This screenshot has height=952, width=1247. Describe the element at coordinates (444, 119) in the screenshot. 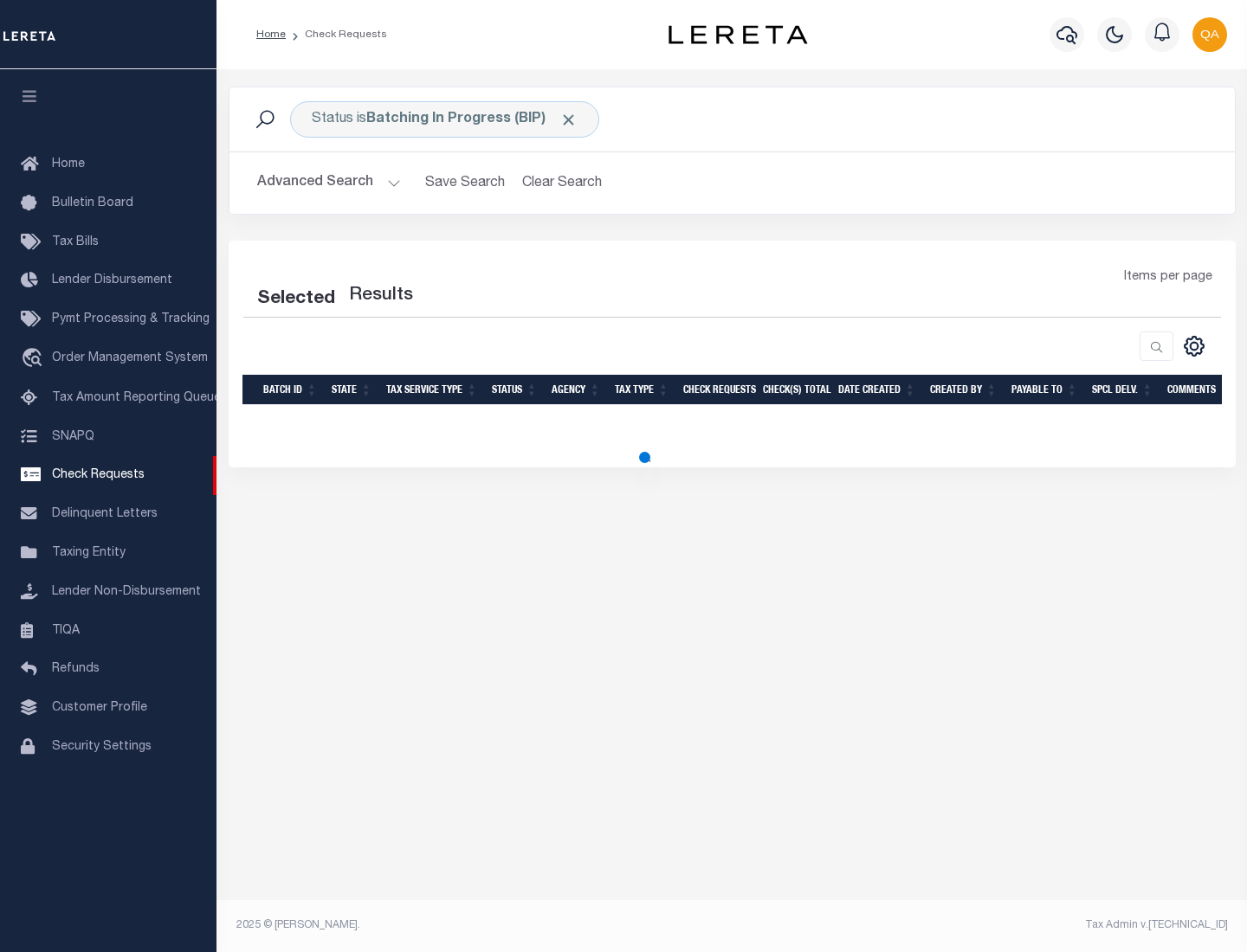

I see `div: Click to Edit` at that location.